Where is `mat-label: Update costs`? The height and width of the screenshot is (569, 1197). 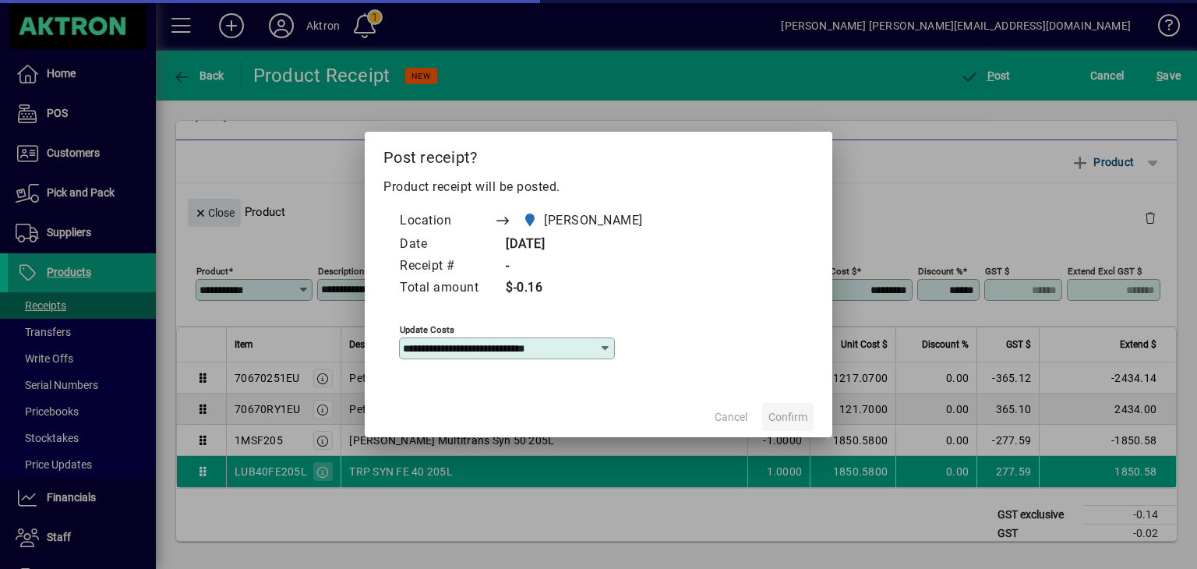
mat-label: Update costs is located at coordinates (427, 330).